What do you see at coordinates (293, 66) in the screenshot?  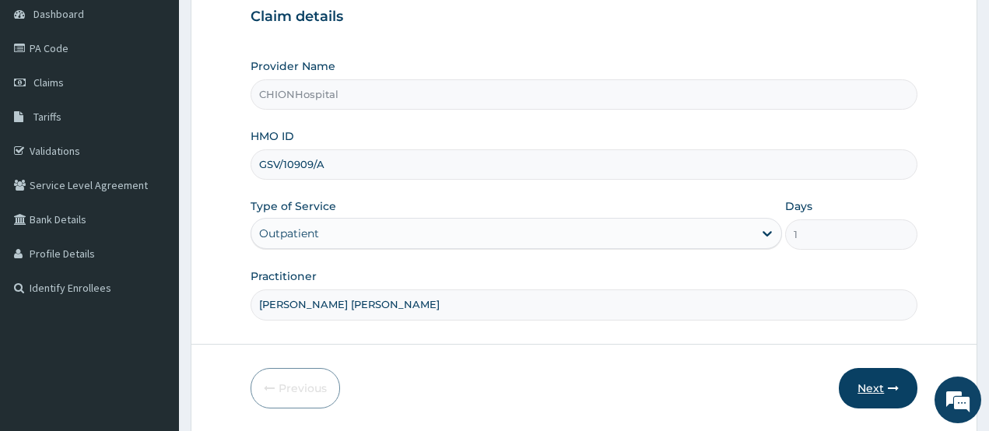 I see `label: Provider Name` at bounding box center [293, 66].